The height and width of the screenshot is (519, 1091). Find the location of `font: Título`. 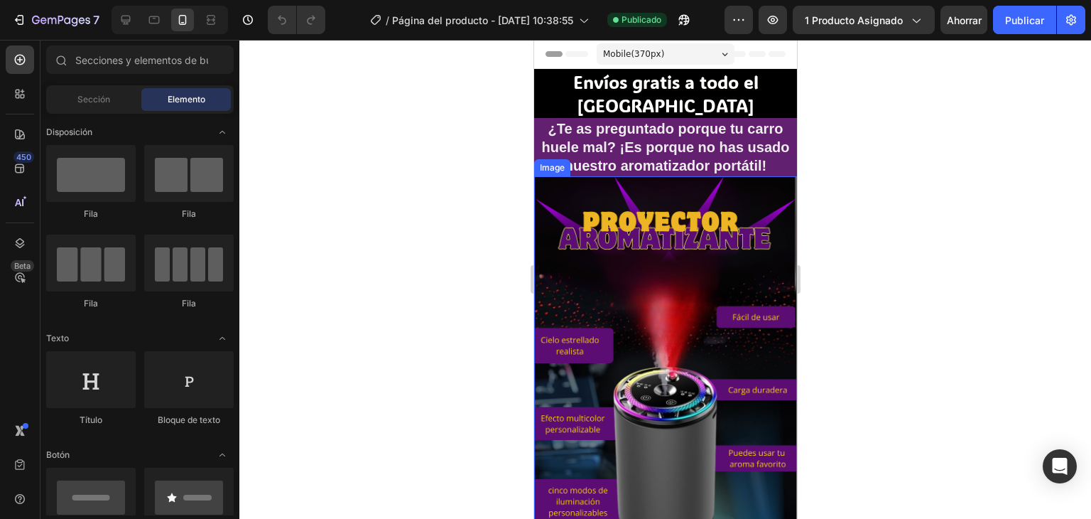

font: Título is located at coordinates (91, 419).